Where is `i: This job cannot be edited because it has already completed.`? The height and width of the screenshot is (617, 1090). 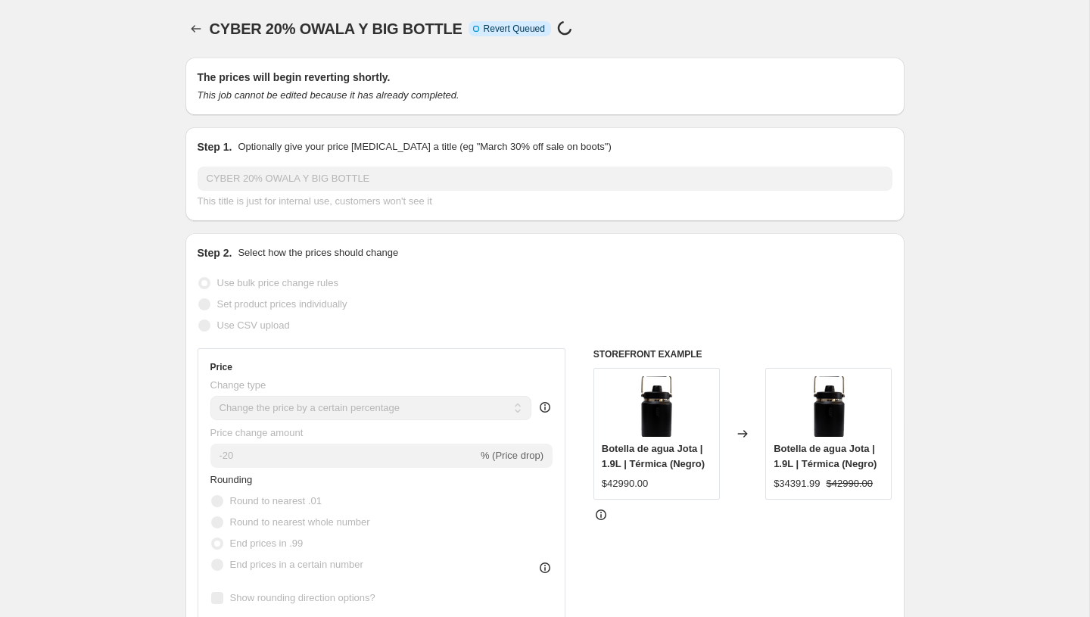
i: This job cannot be edited because it has already completed. is located at coordinates (329, 95).